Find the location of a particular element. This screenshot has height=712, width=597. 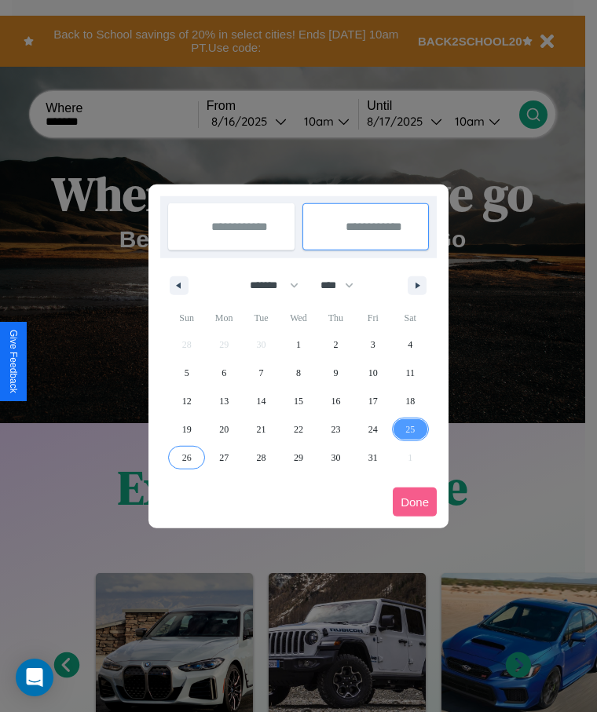

span: 9 is located at coordinates (335, 373).